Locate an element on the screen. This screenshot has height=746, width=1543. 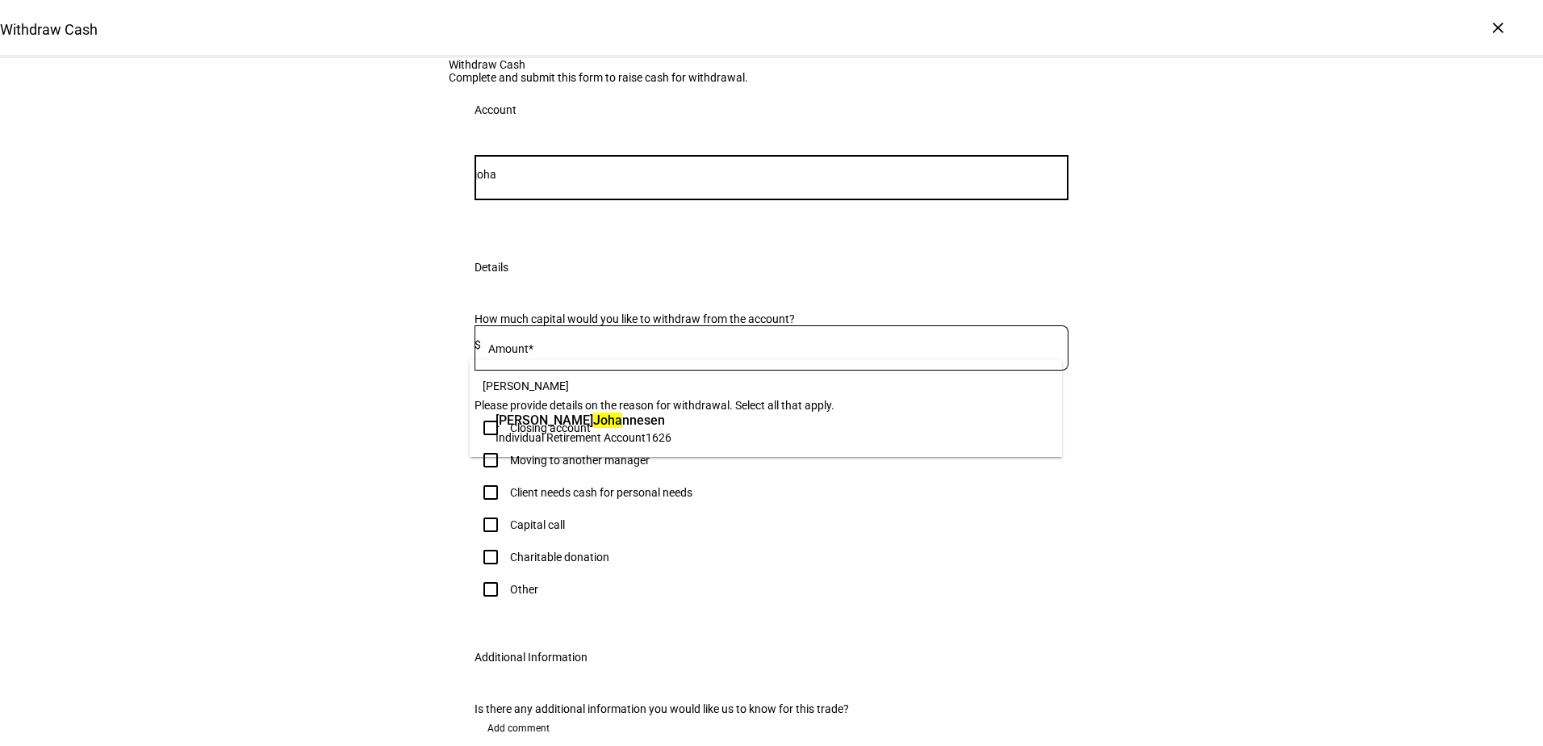
div: Robert G Johannesen is located at coordinates (584, 428).